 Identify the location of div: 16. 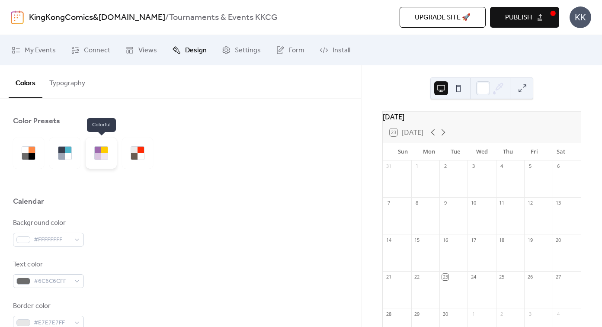
(445, 240).